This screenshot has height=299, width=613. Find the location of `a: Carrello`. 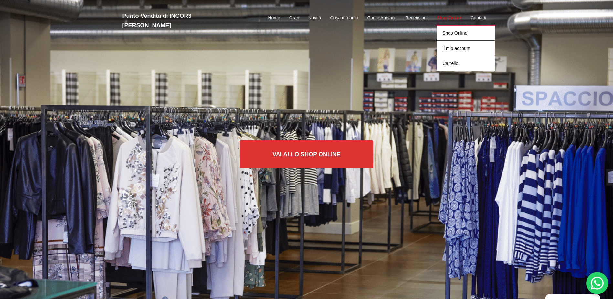

a: Carrello is located at coordinates (466, 63).